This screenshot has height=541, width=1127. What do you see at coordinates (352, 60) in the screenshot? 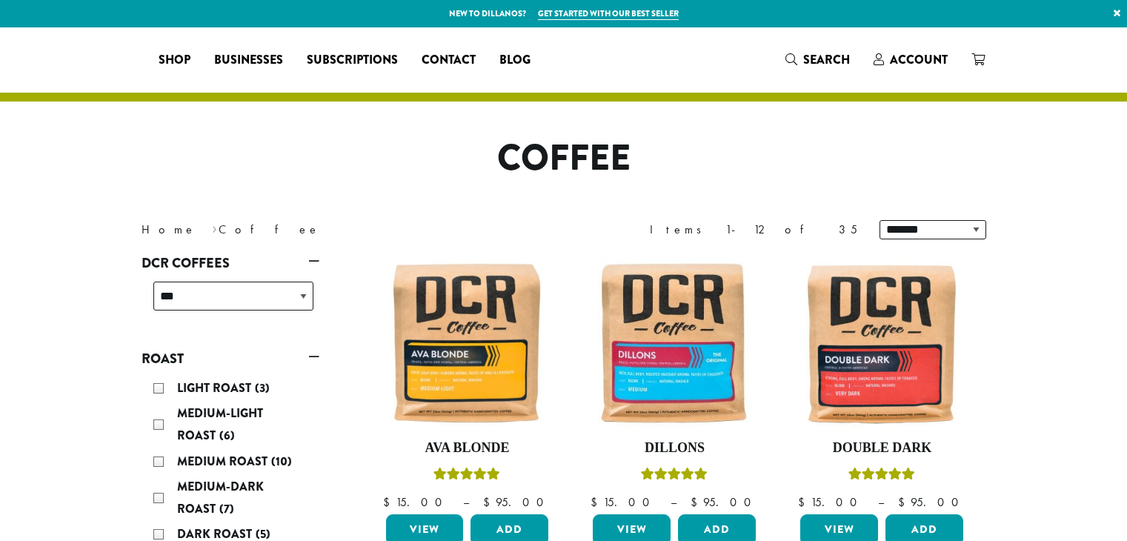
I see `span: Subscriptions` at bounding box center [352, 60].